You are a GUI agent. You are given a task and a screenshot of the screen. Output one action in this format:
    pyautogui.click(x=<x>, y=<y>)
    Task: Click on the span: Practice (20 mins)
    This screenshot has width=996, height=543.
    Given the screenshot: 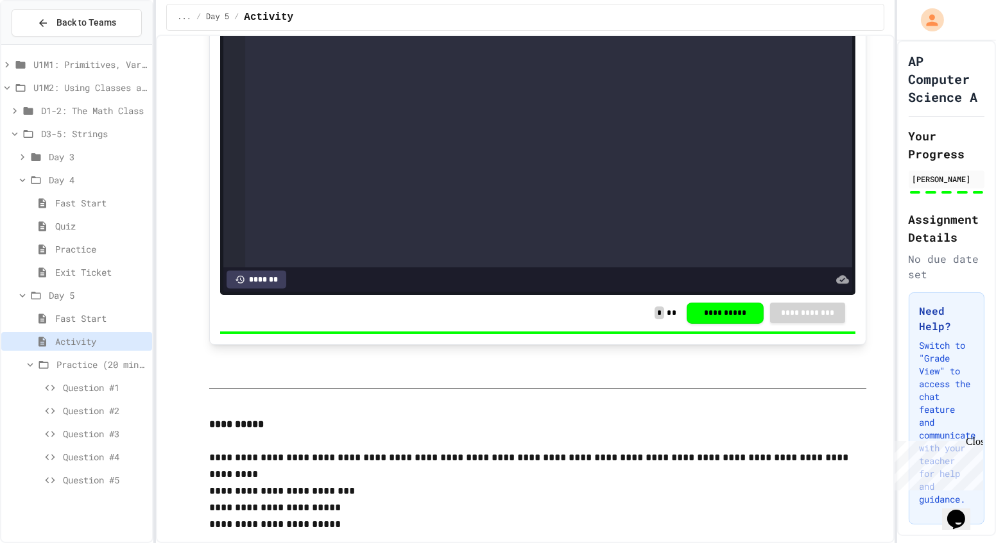 What is the action you would take?
    pyautogui.click(x=101, y=364)
    